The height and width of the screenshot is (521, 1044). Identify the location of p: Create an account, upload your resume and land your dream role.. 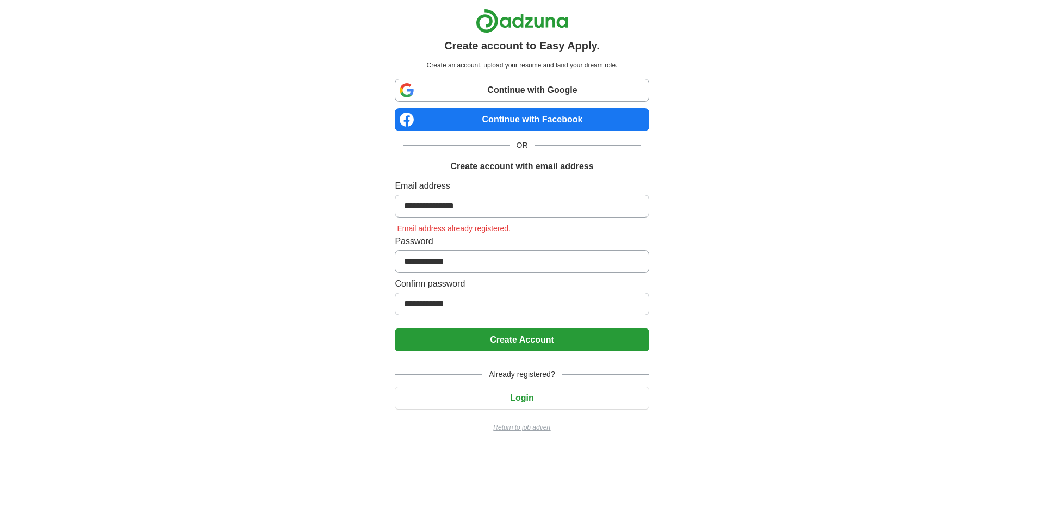
(522, 65).